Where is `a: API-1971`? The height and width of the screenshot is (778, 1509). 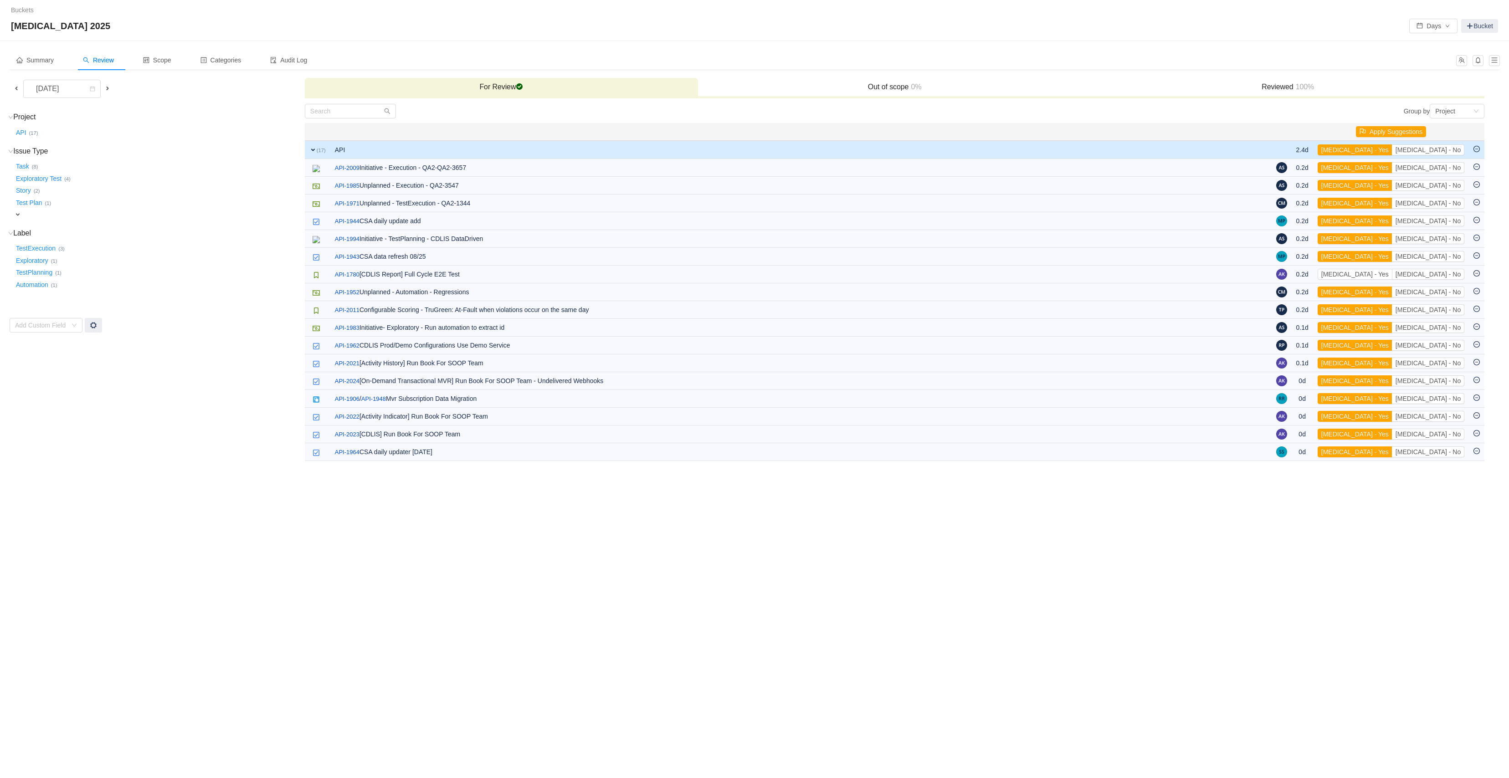
a: API-1971 is located at coordinates (347, 204).